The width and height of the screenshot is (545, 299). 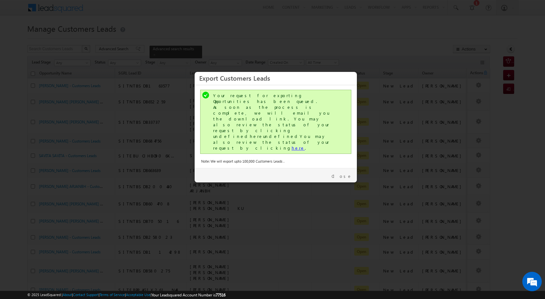 What do you see at coordinates (86, 295) in the screenshot?
I see `a: Contact Support` at bounding box center [86, 295].